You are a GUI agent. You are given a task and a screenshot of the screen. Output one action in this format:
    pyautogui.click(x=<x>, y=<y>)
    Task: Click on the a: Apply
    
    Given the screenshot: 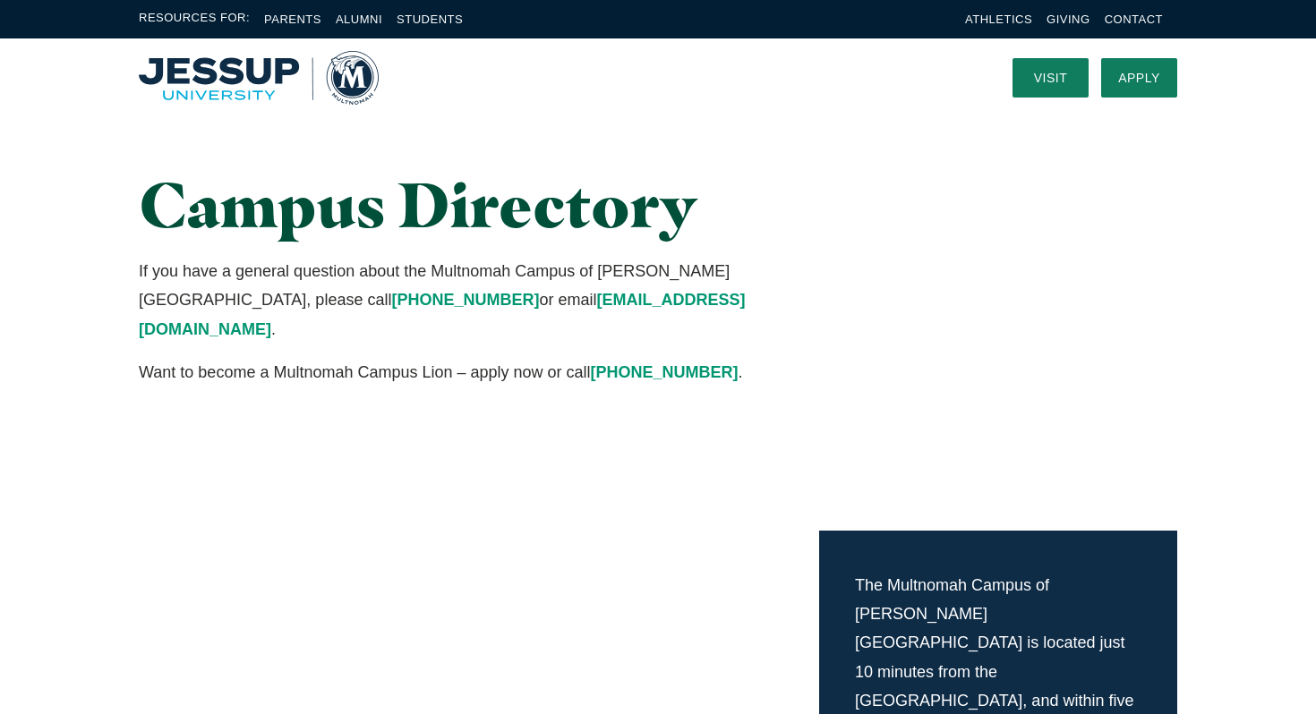 What is the action you would take?
    pyautogui.click(x=1139, y=78)
    